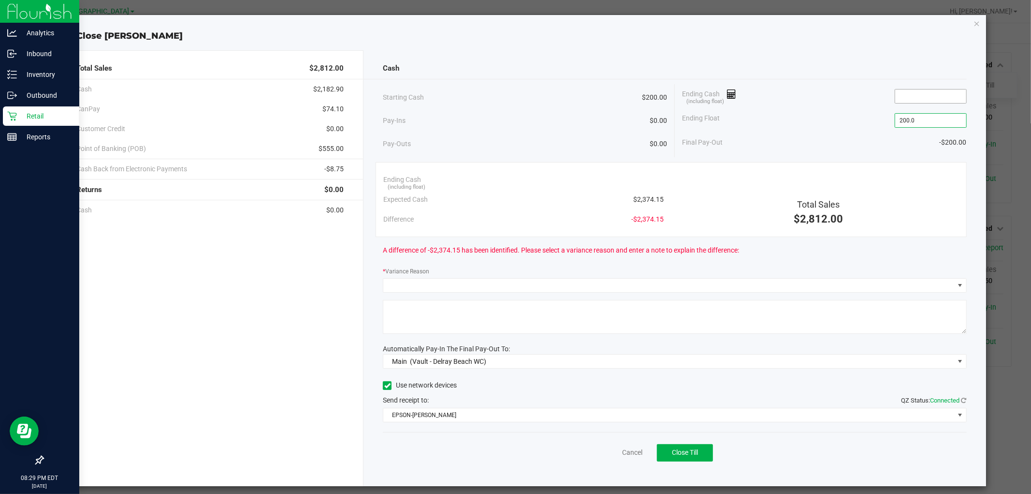 This screenshot has height=494, width=1031. What do you see at coordinates (46, 116) in the screenshot?
I see `p: Retail` at bounding box center [46, 116].